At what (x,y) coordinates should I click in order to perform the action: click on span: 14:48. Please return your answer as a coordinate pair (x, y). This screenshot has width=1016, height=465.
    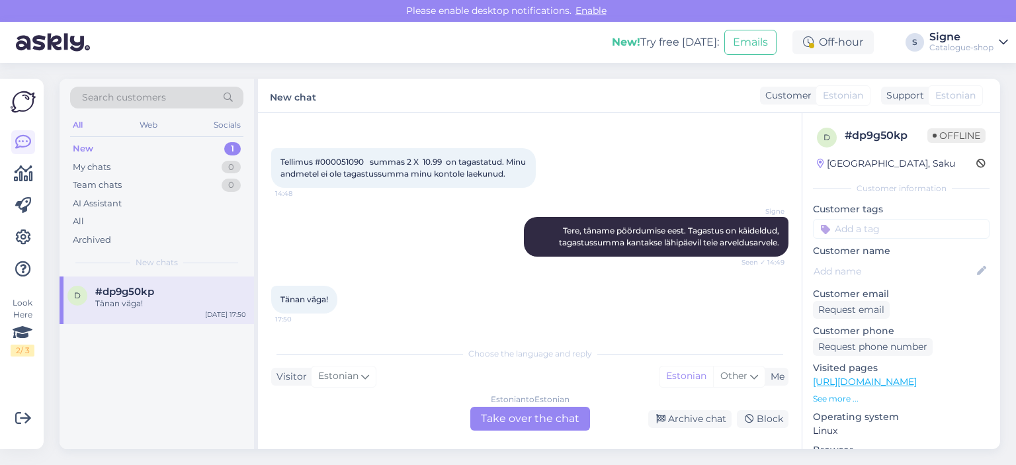
    Looking at the image, I should click on (300, 193).